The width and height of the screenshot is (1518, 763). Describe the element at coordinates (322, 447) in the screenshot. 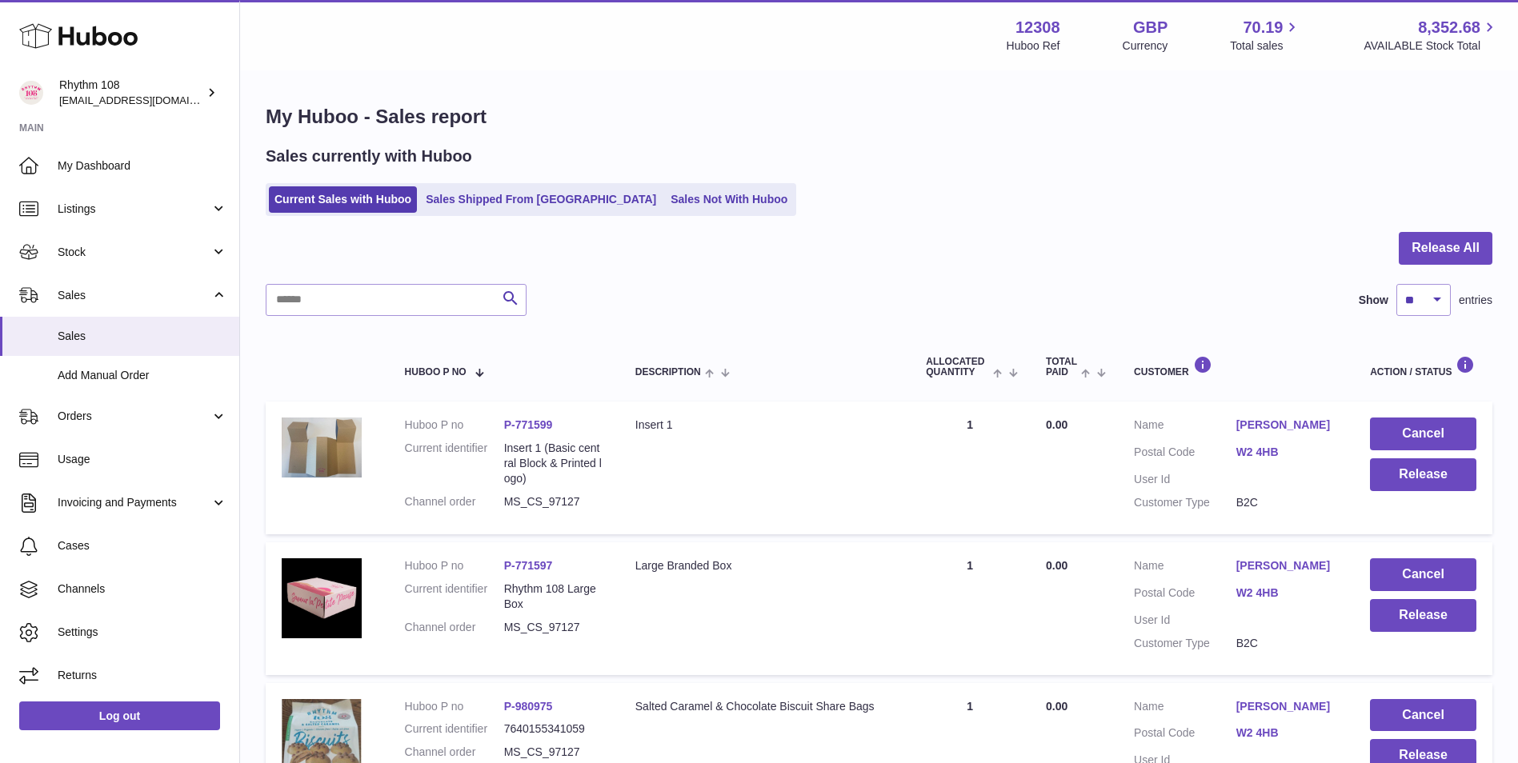

I see `img: 123081684745102.JPG` at that location.